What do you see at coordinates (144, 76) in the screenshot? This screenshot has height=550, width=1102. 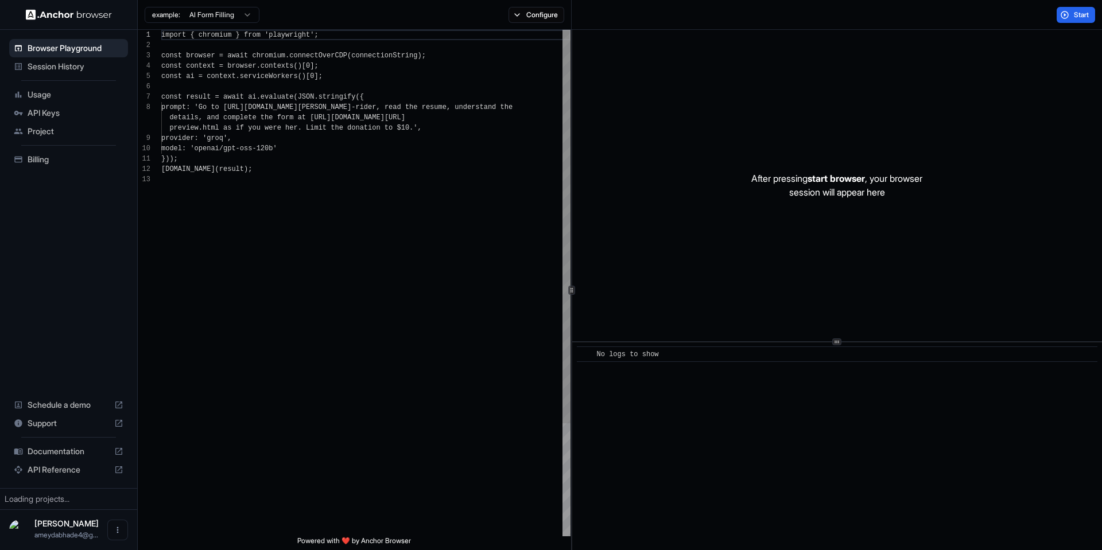 I see `div: 5` at bounding box center [144, 76].